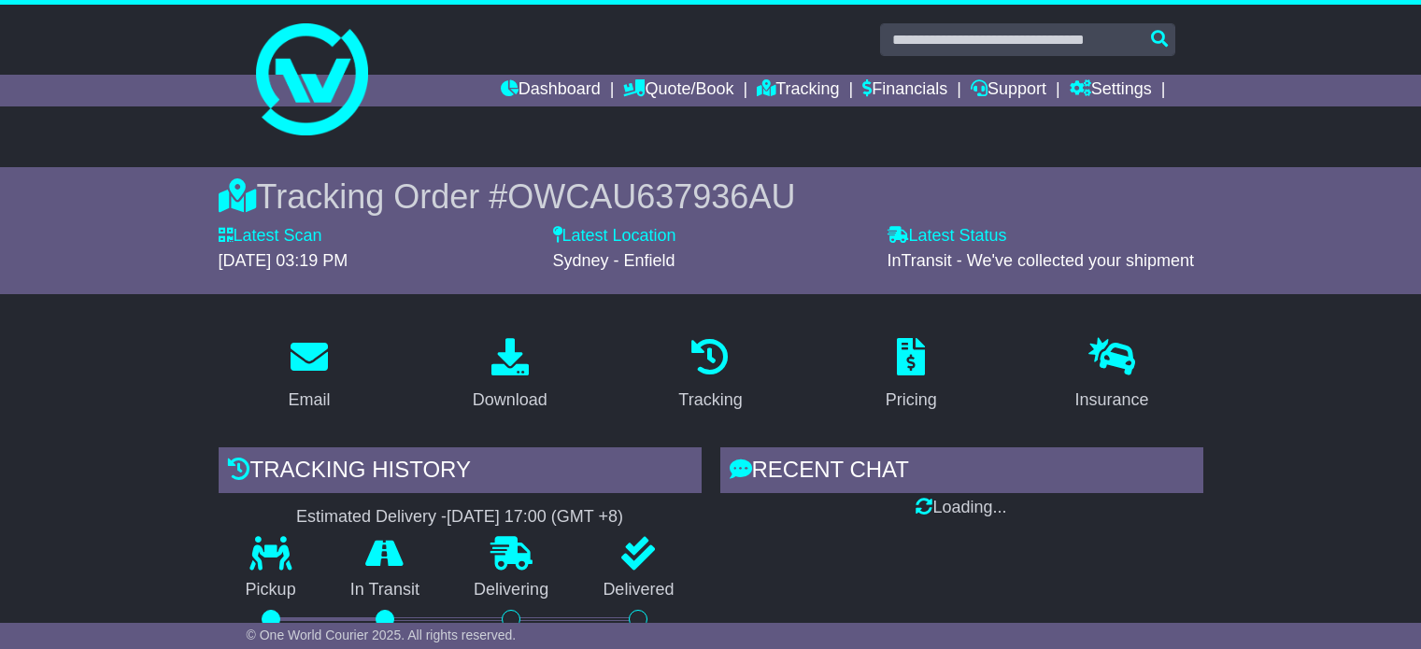  I want to click on span: OWCAU637936AU, so click(651, 196).